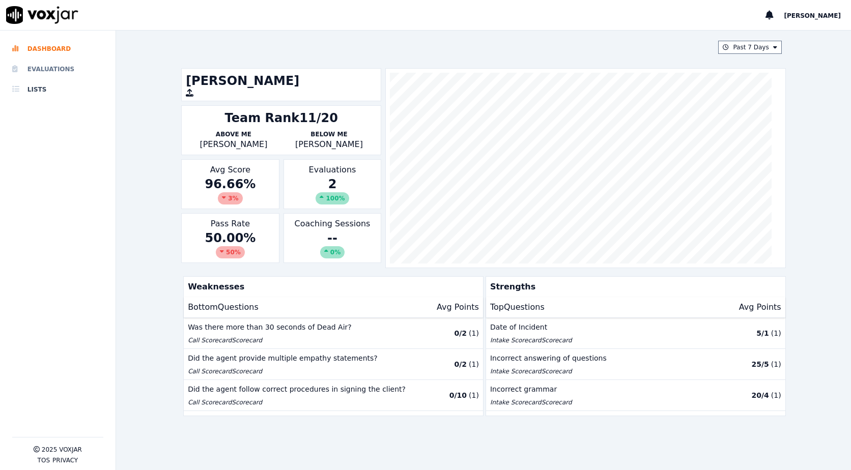  What do you see at coordinates (332, 198) in the screenshot?
I see `div: 100 %` at bounding box center [332, 198].